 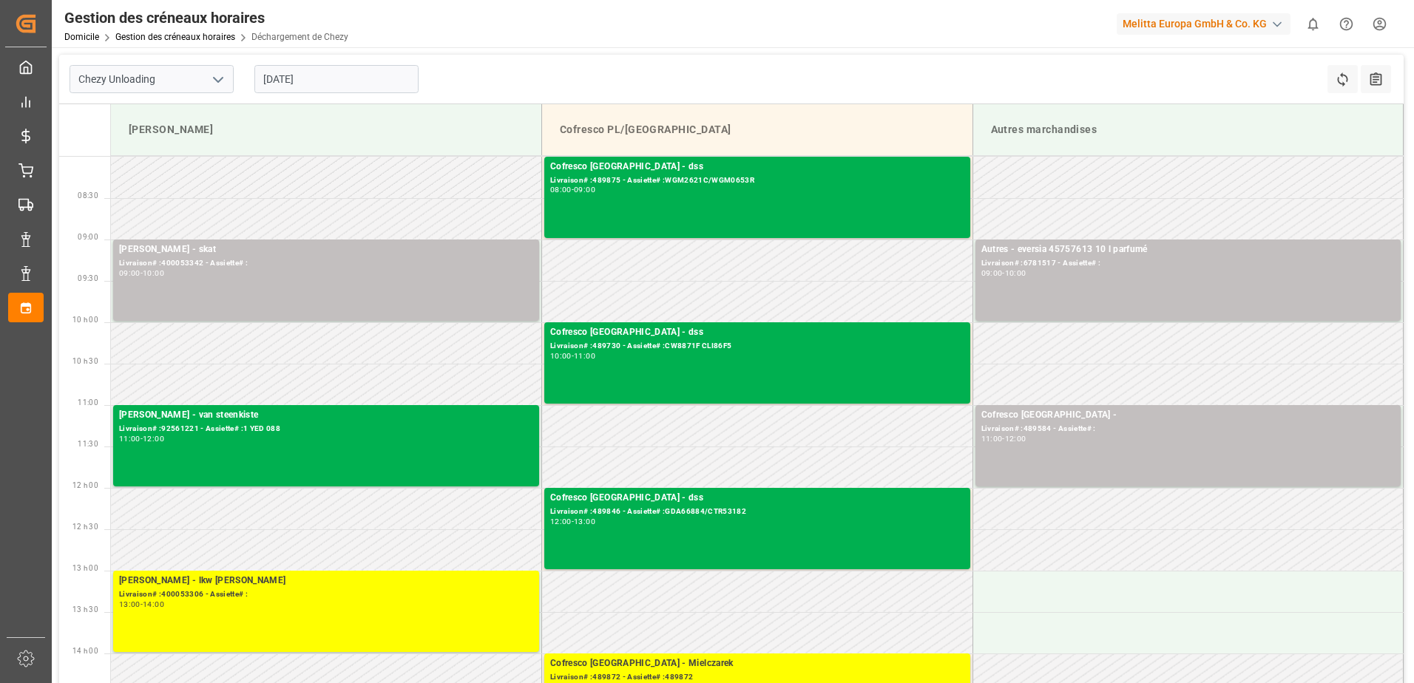 What do you see at coordinates (85, 361) in the screenshot?
I see `span: 10 h 30` at bounding box center [85, 361].